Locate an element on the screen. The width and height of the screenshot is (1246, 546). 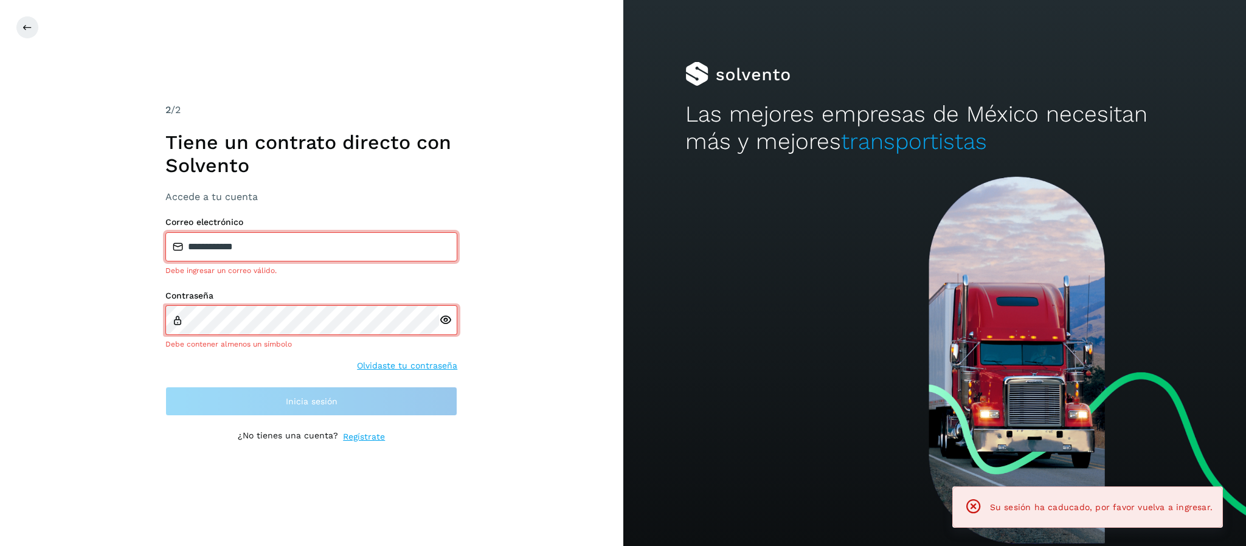
div: Debe contener almenos un símbolo is located at coordinates (311, 344).